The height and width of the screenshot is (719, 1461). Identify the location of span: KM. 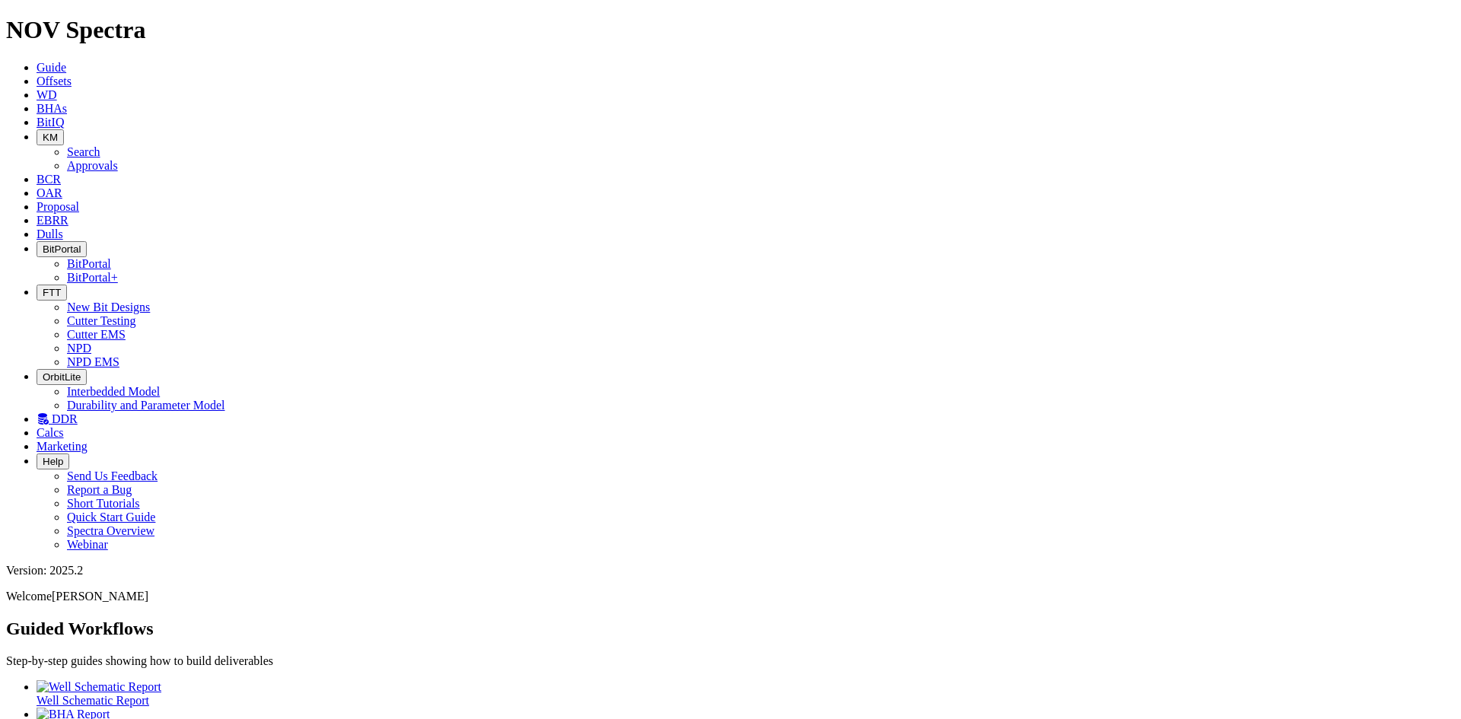
(50, 137).